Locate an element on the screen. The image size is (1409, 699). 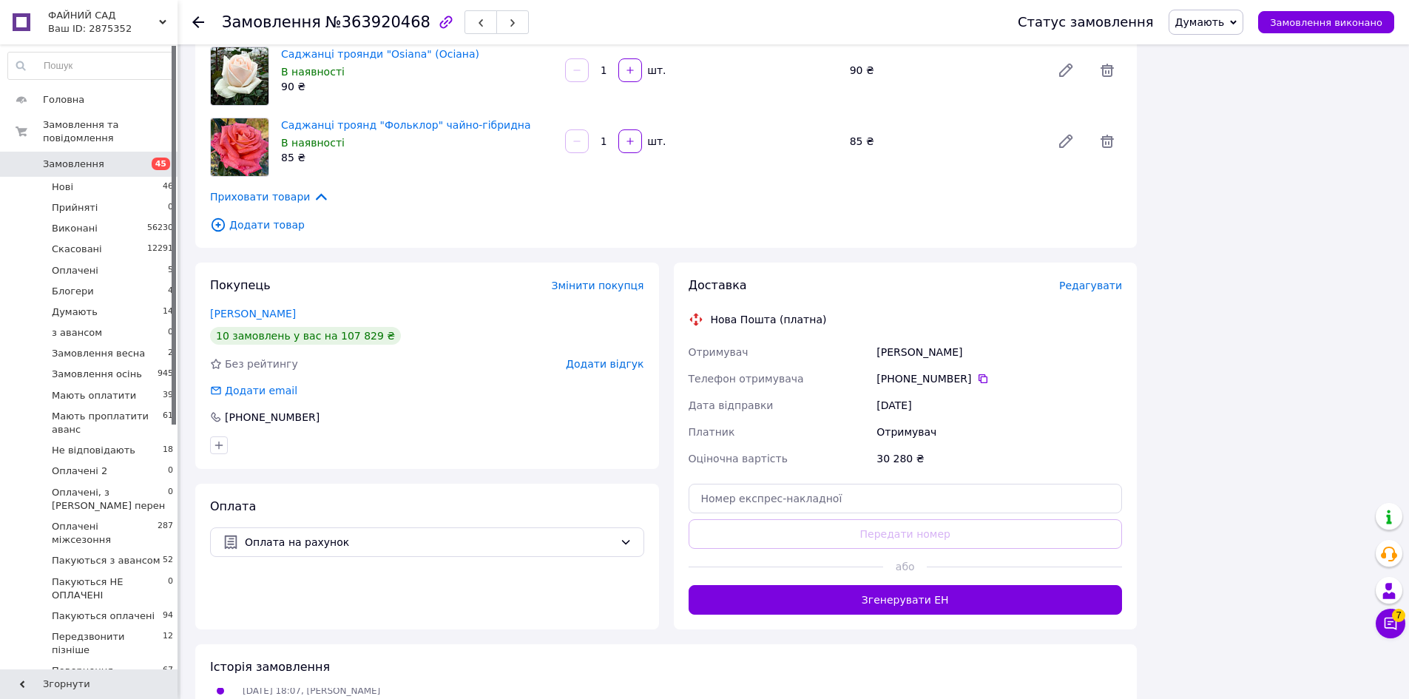
div: 30 280 ₴ is located at coordinates (999, 459).